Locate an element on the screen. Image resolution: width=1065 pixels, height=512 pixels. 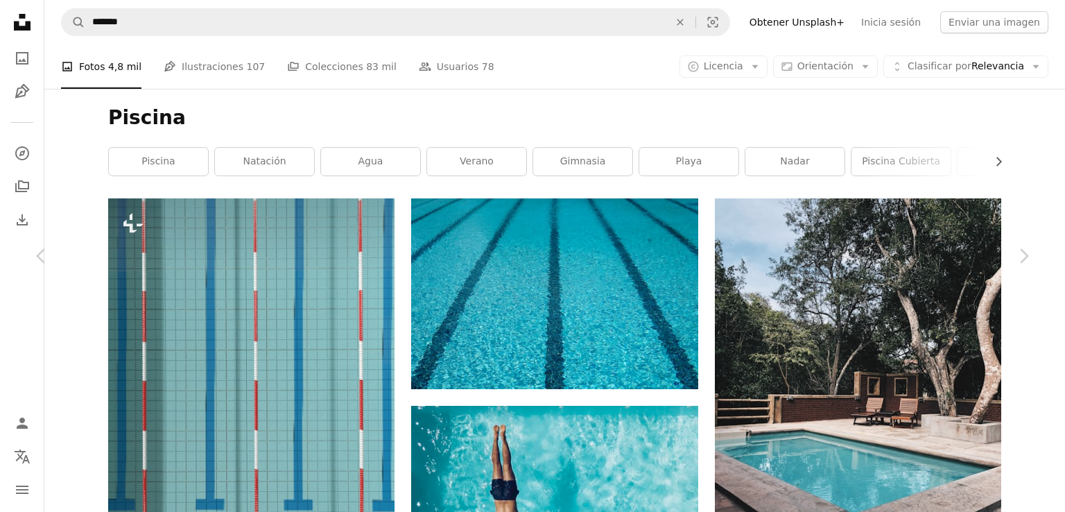
a: Ilustraciones is located at coordinates (22, 92).